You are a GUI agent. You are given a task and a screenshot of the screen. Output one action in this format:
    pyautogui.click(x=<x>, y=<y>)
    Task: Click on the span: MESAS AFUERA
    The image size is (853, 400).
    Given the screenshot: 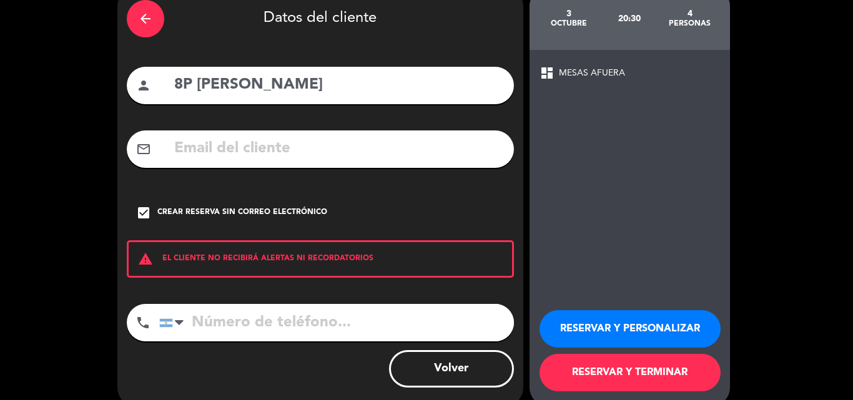 What is the action you would take?
    pyautogui.click(x=592, y=73)
    